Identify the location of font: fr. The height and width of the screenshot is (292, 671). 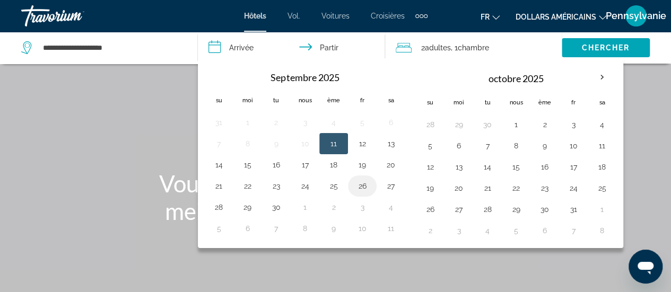
(485, 17).